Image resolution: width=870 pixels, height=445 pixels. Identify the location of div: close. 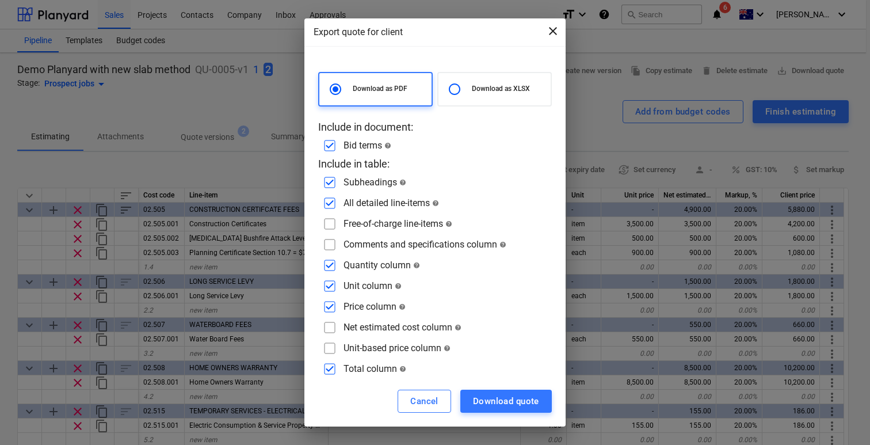
(553, 33).